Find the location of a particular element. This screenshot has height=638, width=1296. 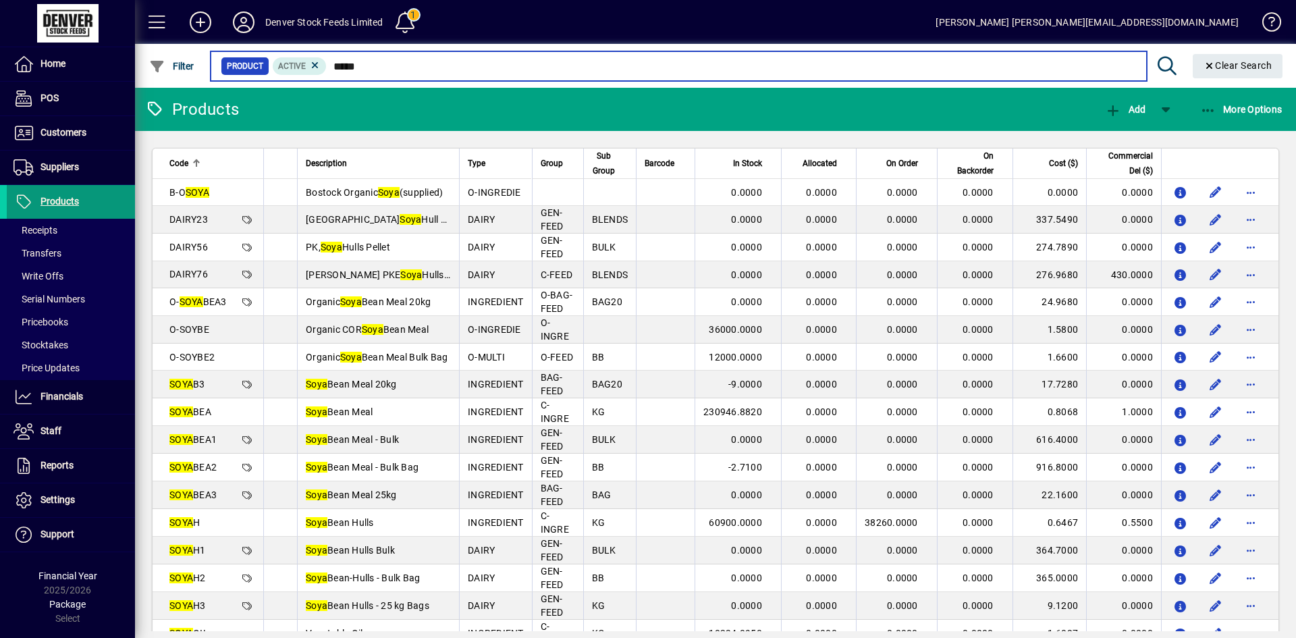

div: Description is located at coordinates (378, 163).